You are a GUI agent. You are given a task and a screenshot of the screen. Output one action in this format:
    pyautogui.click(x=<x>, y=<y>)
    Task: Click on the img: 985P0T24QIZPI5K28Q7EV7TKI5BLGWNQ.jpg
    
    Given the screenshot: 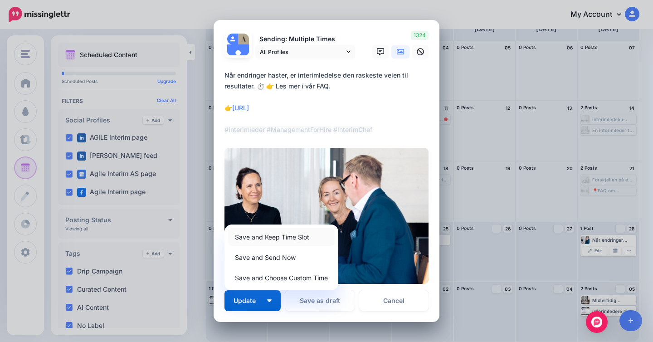 What is the action you would take?
    pyautogui.click(x=326, y=216)
    